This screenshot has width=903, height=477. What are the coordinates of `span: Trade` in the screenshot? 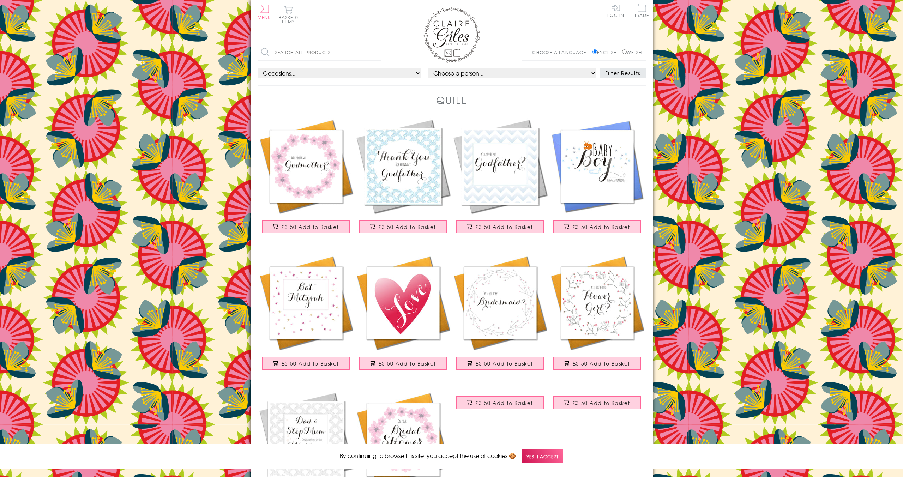 It's located at (642, 10).